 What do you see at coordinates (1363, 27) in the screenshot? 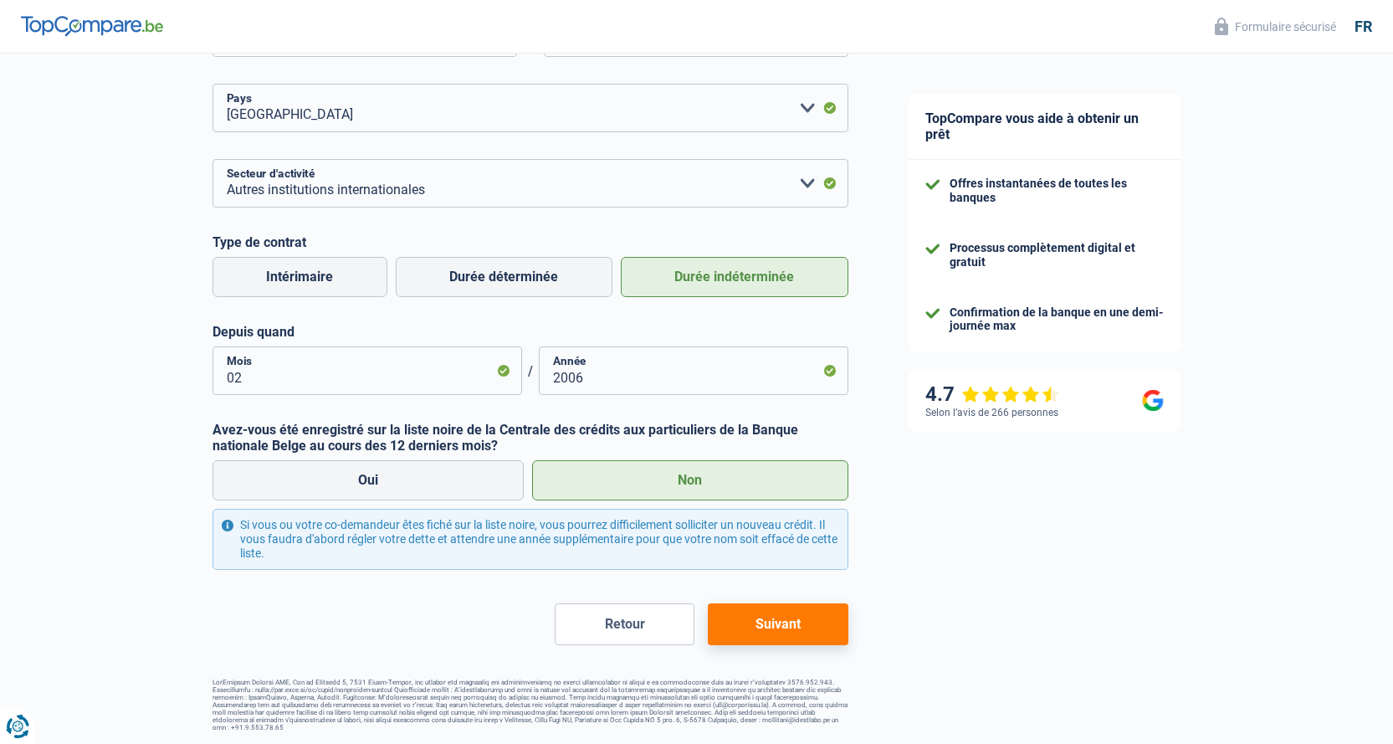
I see `div: fr` at bounding box center [1363, 27].